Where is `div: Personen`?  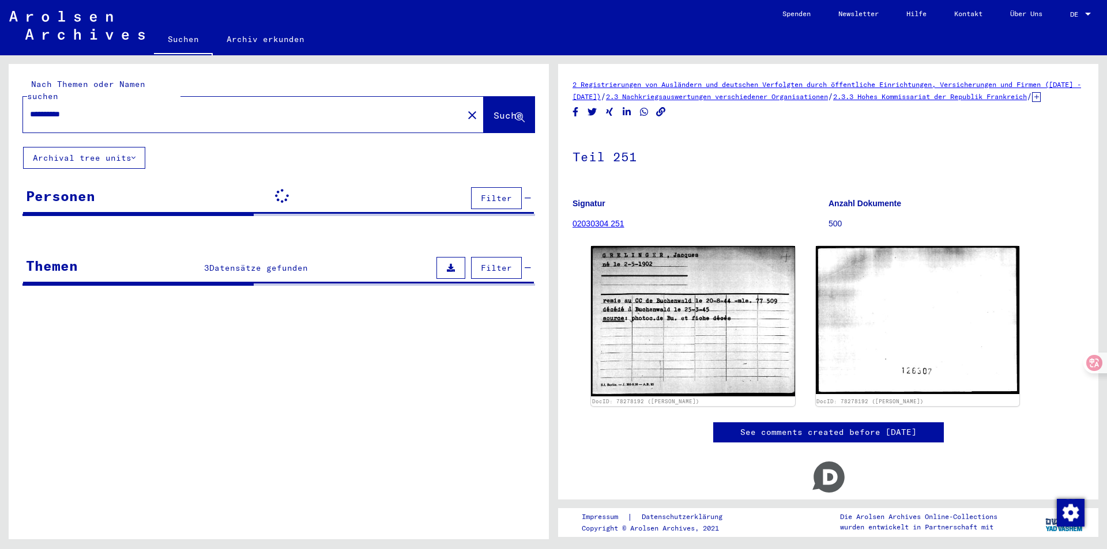
div: Personen is located at coordinates (61, 196).